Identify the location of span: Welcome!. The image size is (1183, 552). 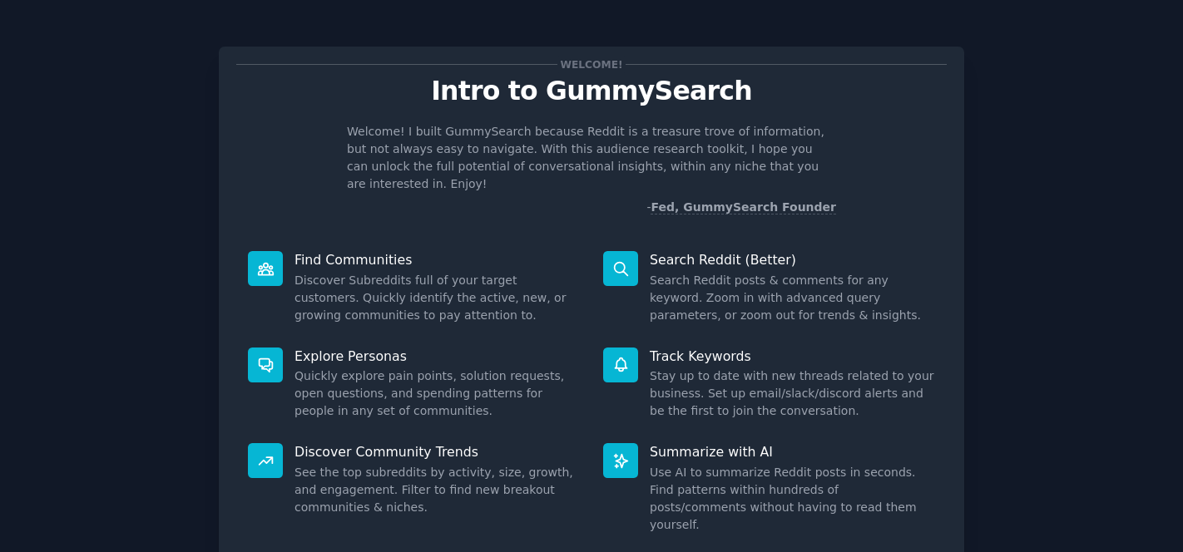
(591, 64).